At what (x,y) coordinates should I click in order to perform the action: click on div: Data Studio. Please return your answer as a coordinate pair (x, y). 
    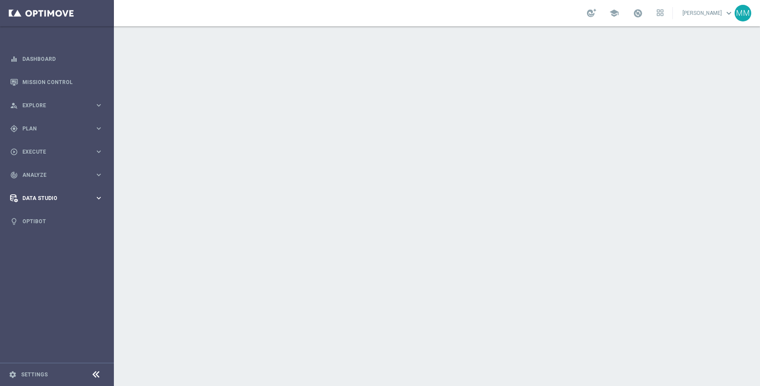
    Looking at the image, I should click on (52, 198).